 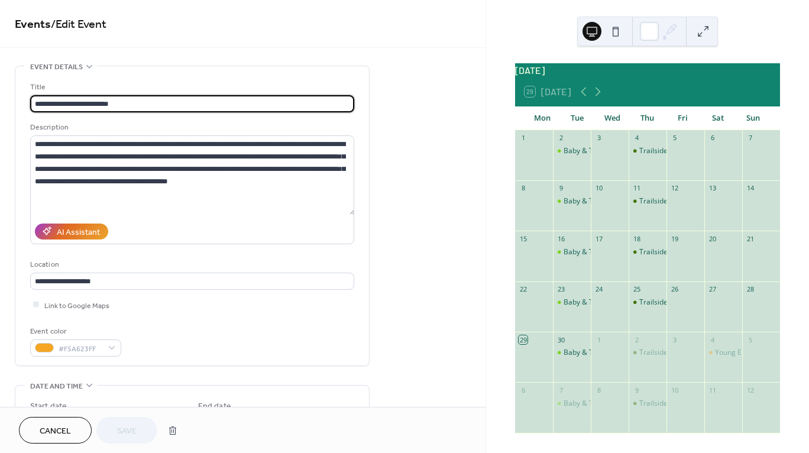 What do you see at coordinates (598, 289) in the screenshot?
I see `div: 24` at bounding box center [598, 289].